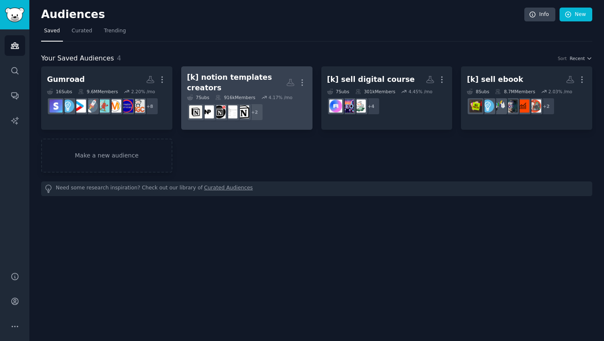 The height and width of the screenshot is (341, 604). What do you see at coordinates (347, 106) in the screenshot?
I see `img: SEO_Digital_Marketing` at bounding box center [347, 106].